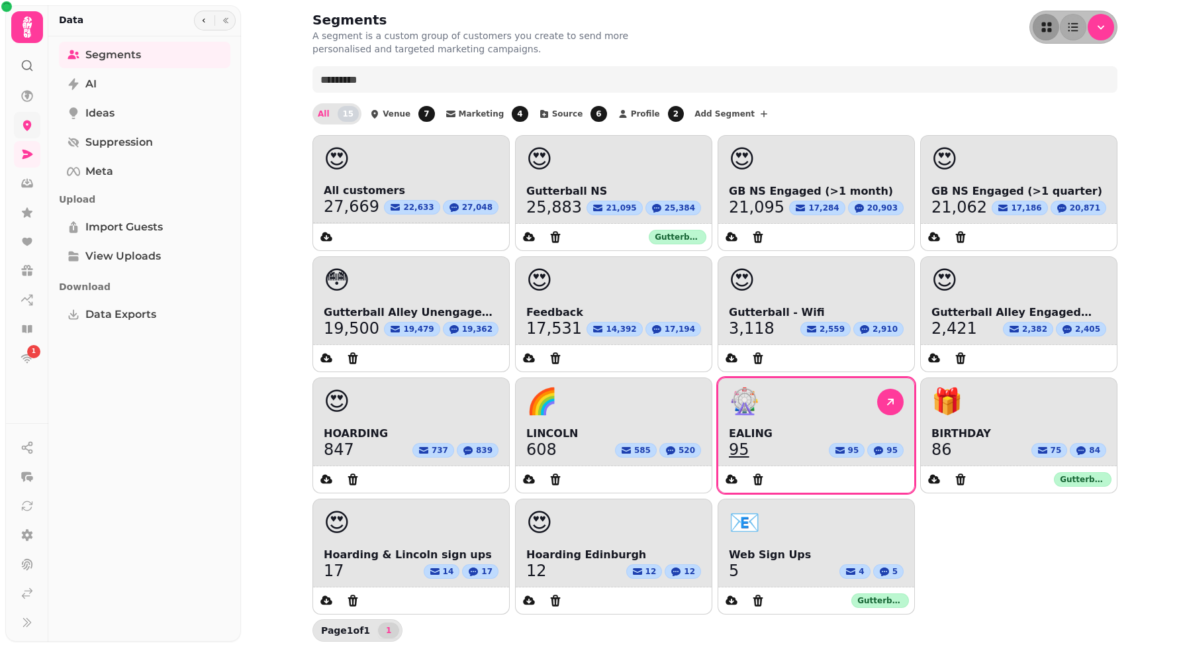  I want to click on span: Venue, so click(397, 114).